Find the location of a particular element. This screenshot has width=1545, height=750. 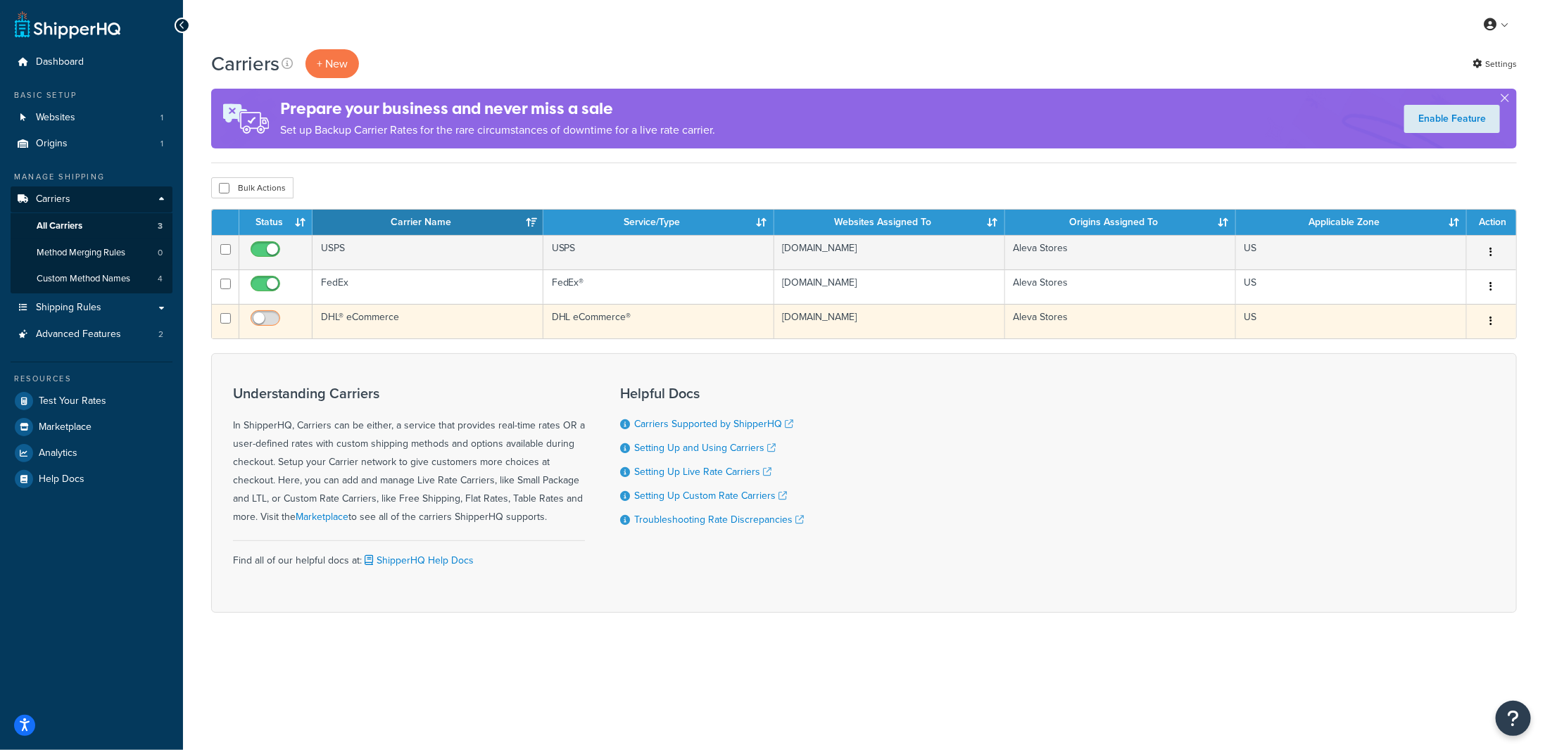

a: Setting Up Custom Rate Carriers is located at coordinates (710, 495).